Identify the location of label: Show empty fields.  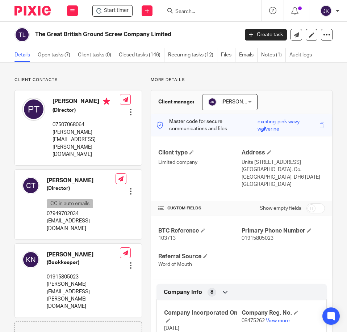
(280, 208).